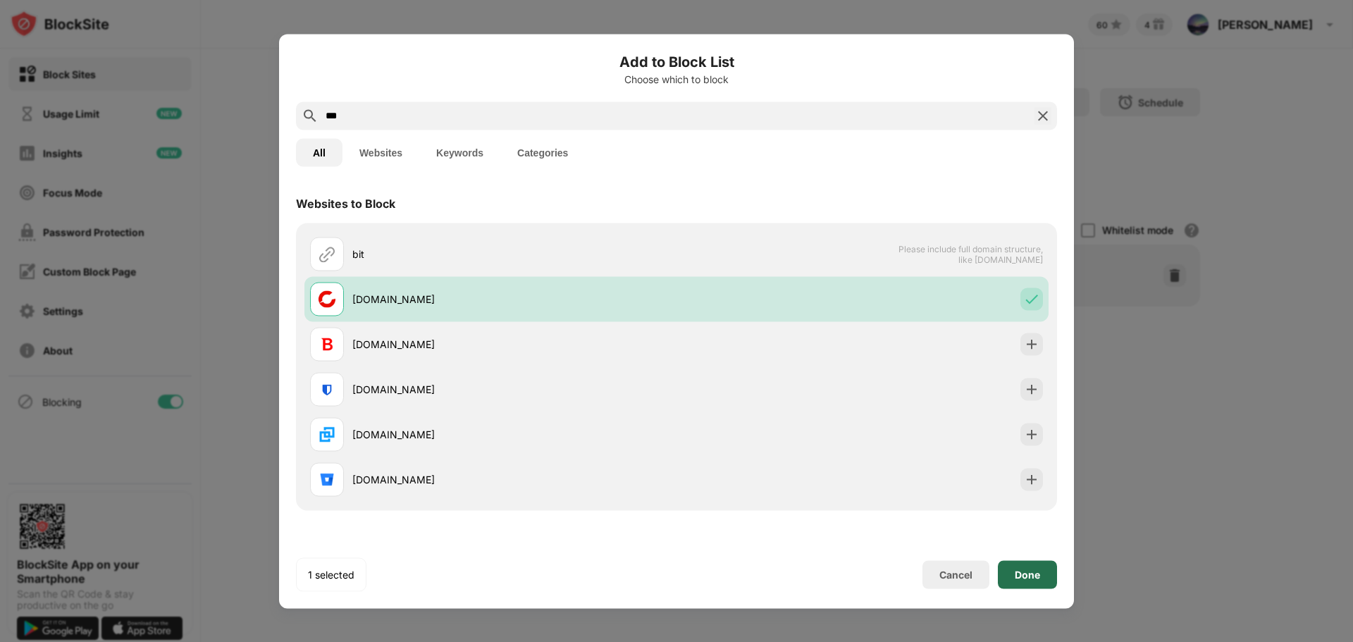  What do you see at coordinates (460, 152) in the screenshot?
I see `button: Keywords` at bounding box center [460, 152].